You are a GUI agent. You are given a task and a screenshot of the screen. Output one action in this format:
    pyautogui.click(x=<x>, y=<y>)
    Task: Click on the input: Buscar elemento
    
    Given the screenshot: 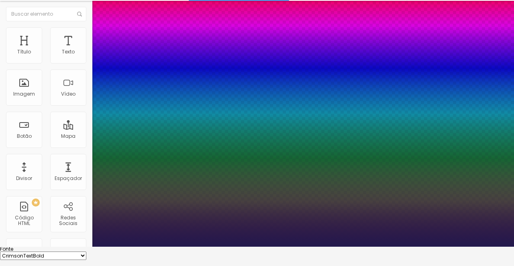 What is the action you would take?
    pyautogui.click(x=46, y=14)
    